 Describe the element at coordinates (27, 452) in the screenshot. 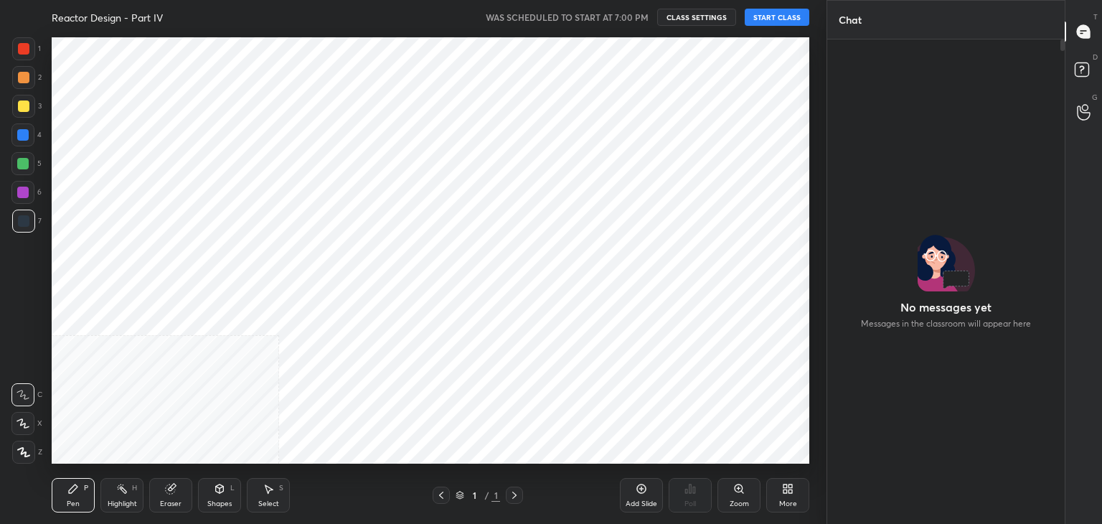

I see `div: Z` at that location.